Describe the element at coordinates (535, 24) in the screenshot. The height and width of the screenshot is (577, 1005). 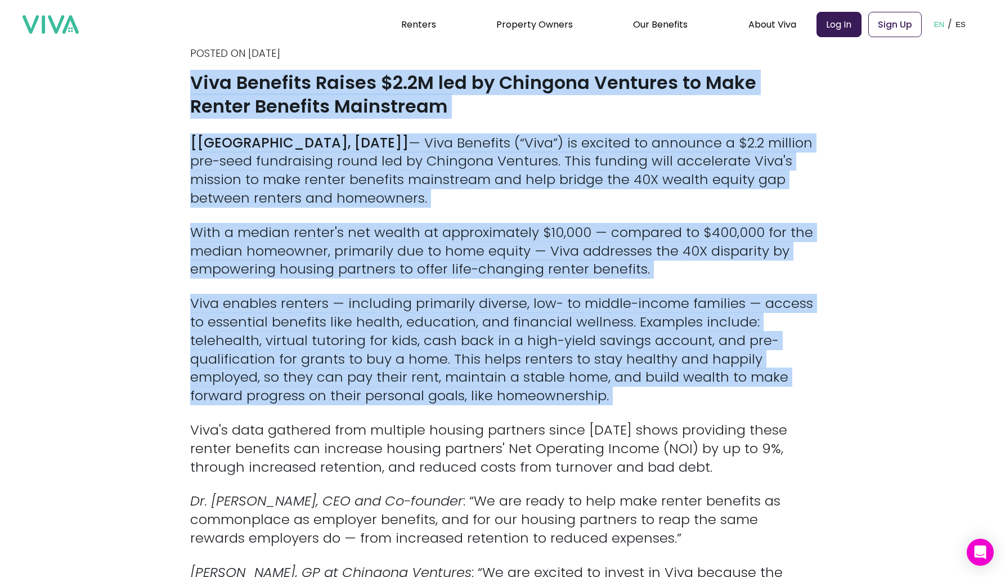
I see `a: Property Owners` at that location.